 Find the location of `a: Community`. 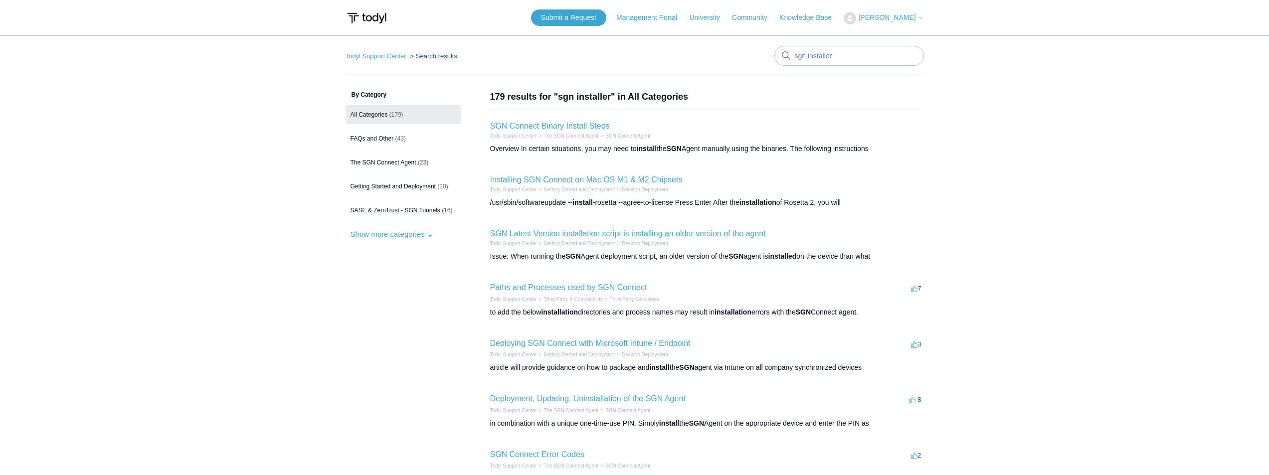

a: Community is located at coordinates (754, 17).